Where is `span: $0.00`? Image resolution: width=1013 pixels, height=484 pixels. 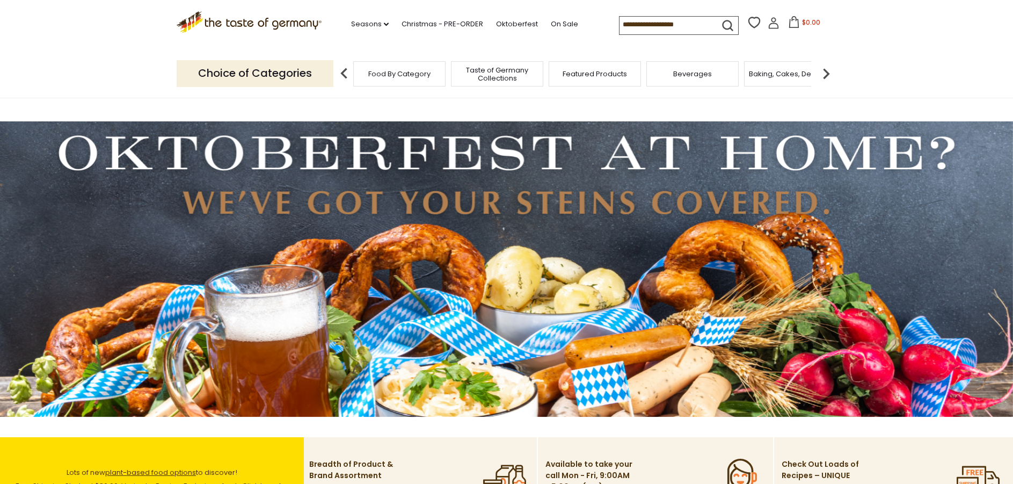
span: $0.00 is located at coordinates (811, 22).